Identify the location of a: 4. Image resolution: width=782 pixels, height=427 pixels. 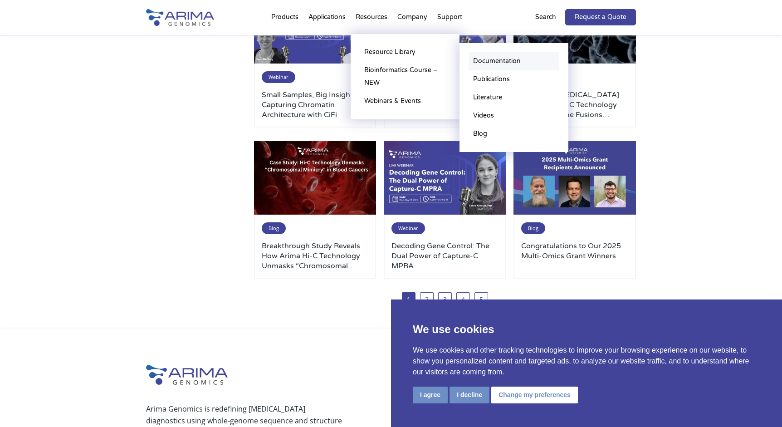
(463, 299).